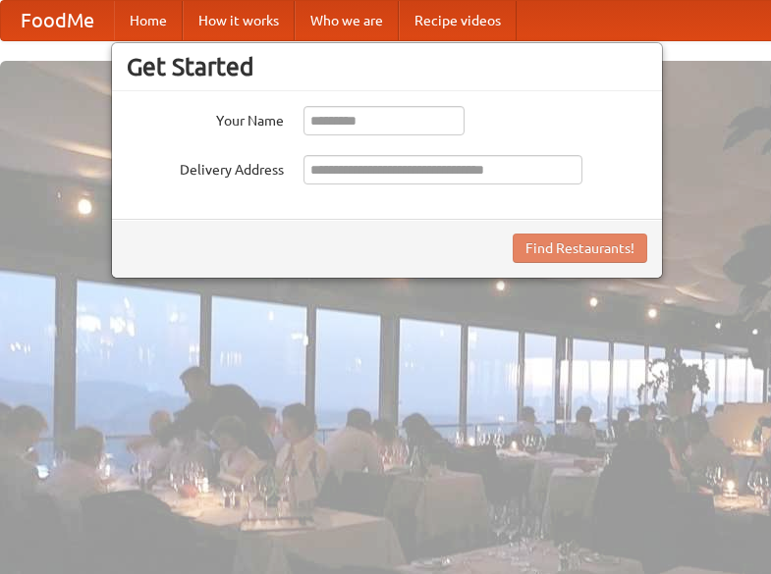 The image size is (771, 574). What do you see at coordinates (457, 21) in the screenshot?
I see `a: Recipe videos` at bounding box center [457, 21].